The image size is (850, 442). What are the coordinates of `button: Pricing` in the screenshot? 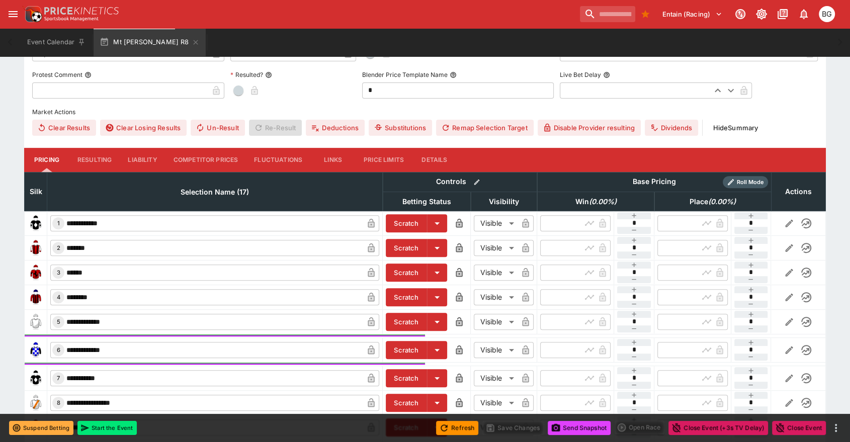 It's located at (47, 160).